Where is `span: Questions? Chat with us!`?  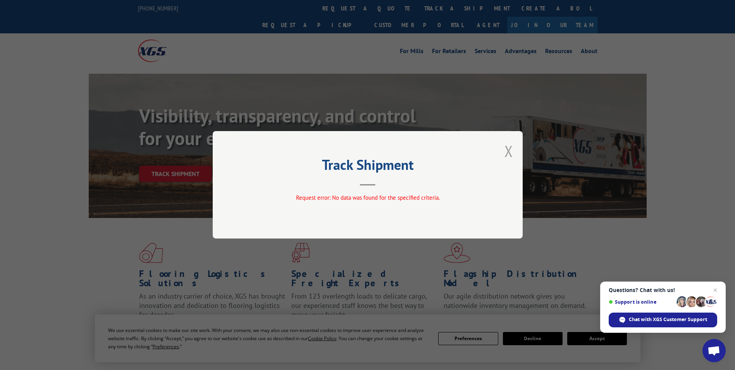 span: Questions? Chat with us! is located at coordinates (663, 290).